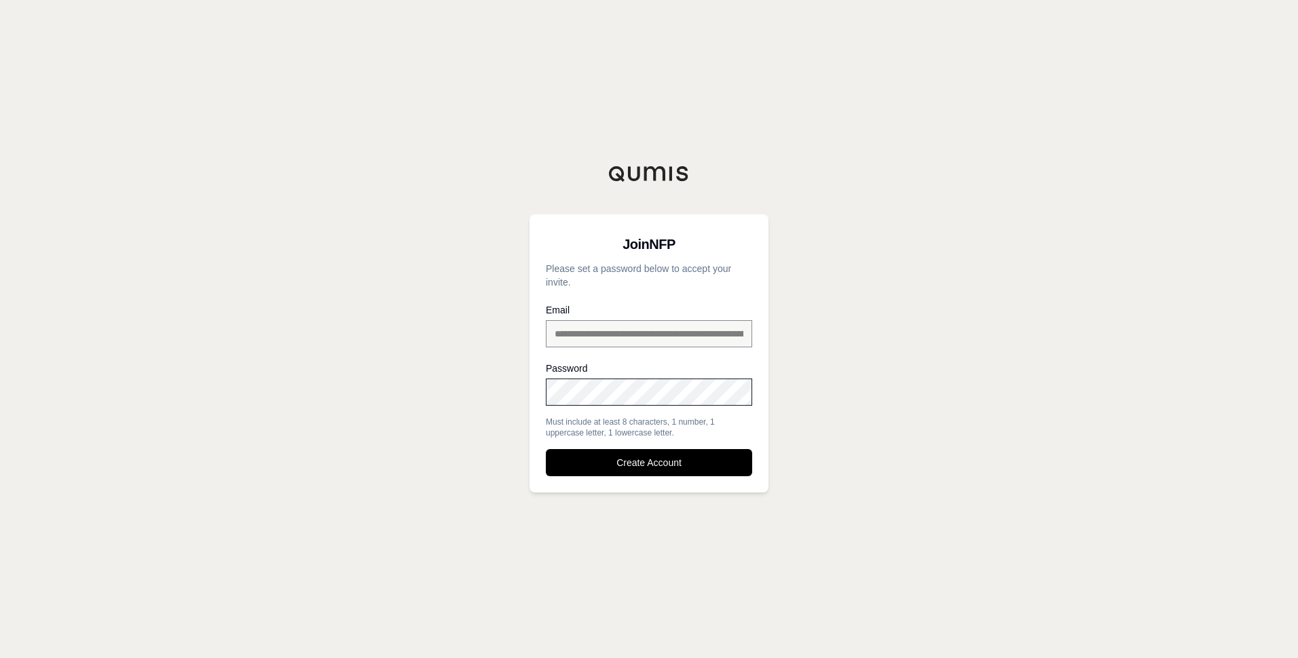 This screenshot has width=1298, height=658. Describe the element at coordinates (649, 244) in the screenshot. I see `h3: Join NFP` at that location.